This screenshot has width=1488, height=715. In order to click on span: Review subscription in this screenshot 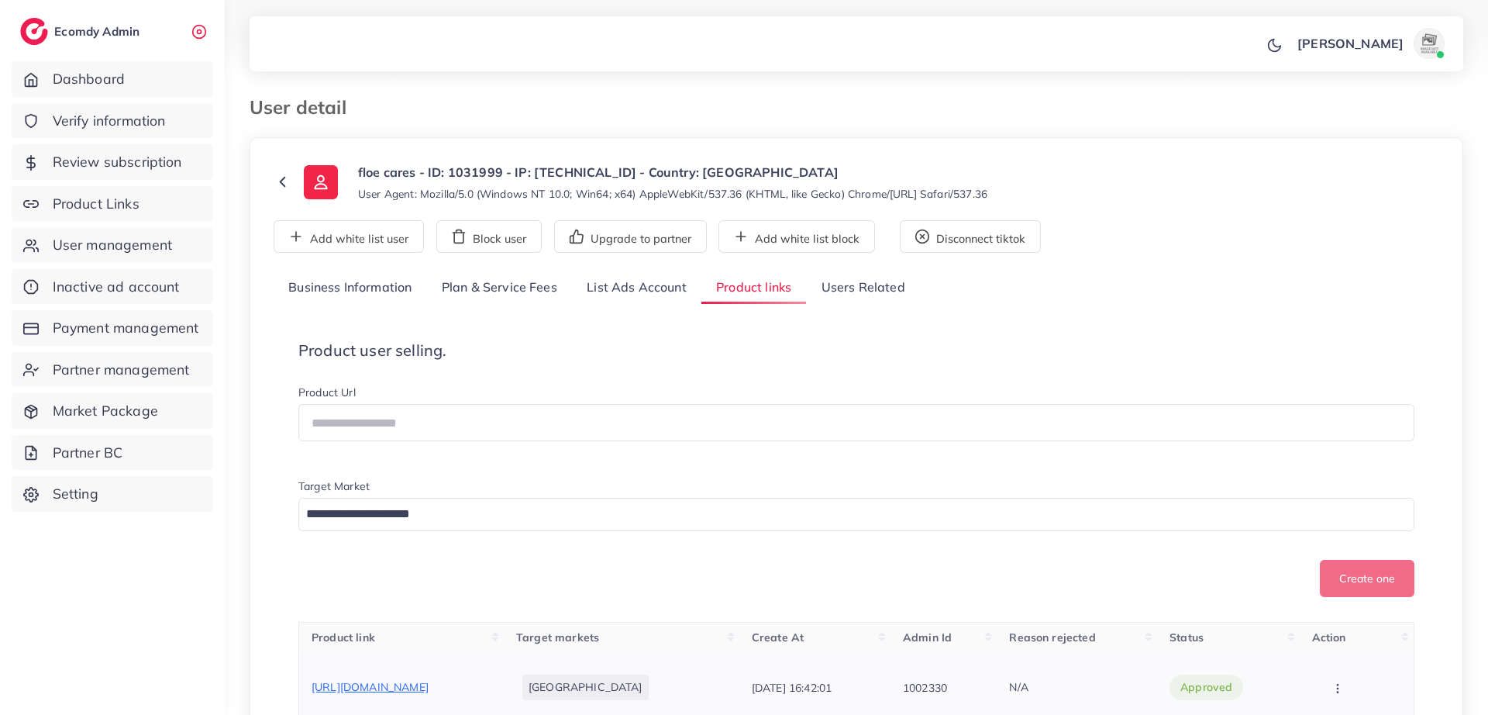, I will do `click(117, 162)`.